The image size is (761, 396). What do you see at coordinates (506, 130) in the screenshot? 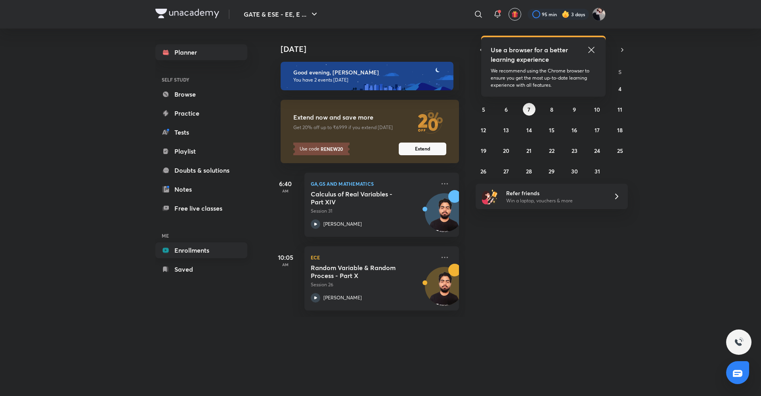
I see `abbr: October 13, 2025` at bounding box center [506, 130].